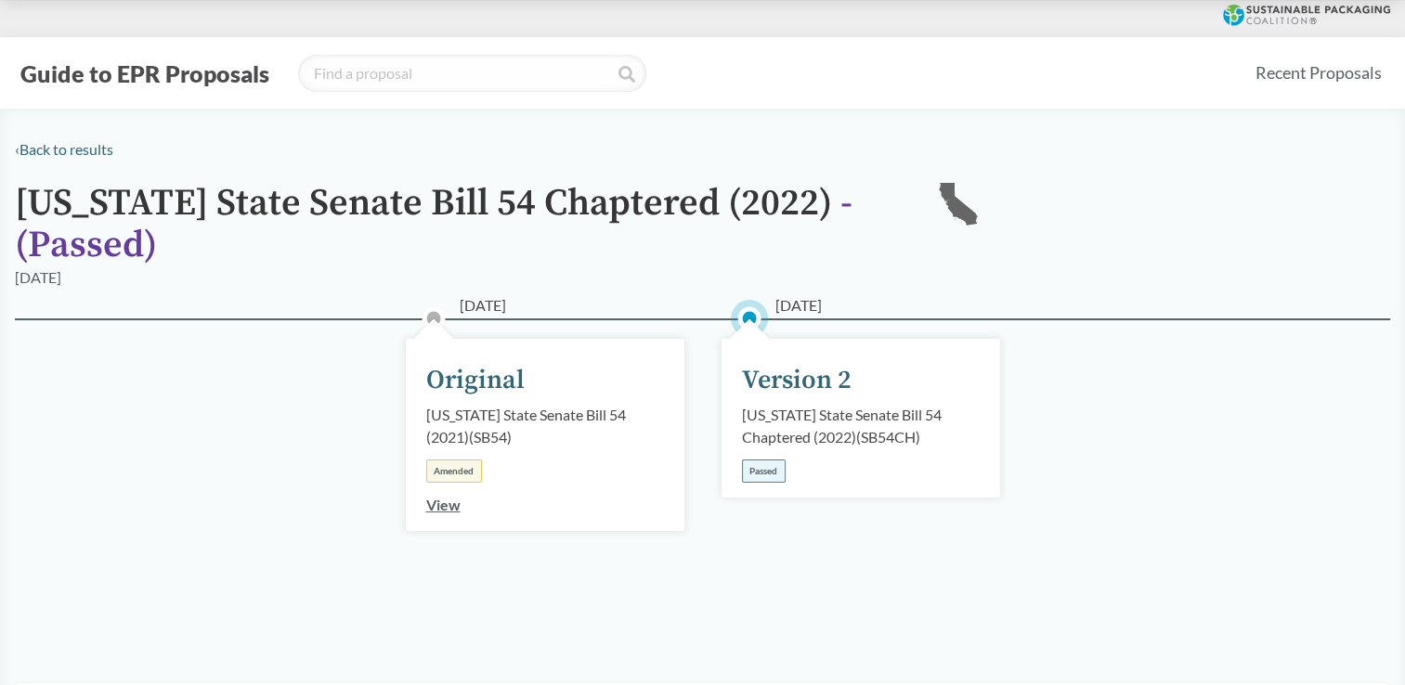  What do you see at coordinates (64, 149) in the screenshot?
I see `a: ‹Back to results` at bounding box center [64, 149].